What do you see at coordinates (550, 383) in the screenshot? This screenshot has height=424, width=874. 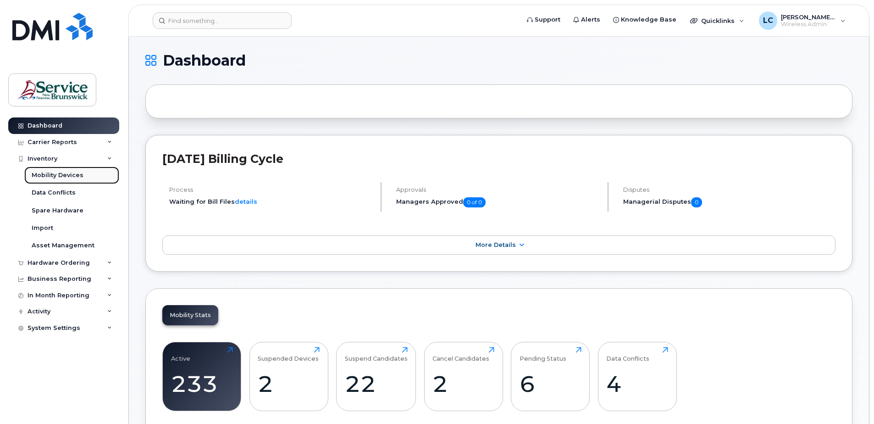 I see `div: 6` at bounding box center [550, 383].